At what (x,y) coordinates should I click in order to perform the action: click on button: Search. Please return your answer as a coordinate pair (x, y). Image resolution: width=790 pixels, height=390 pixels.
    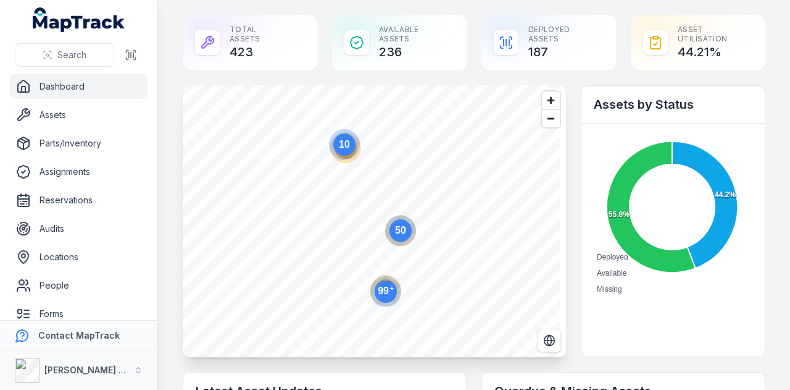
    Looking at the image, I should click on (64, 55).